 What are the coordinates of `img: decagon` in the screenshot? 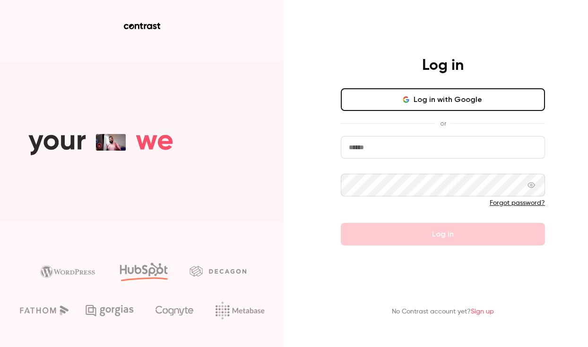 It's located at (218, 271).